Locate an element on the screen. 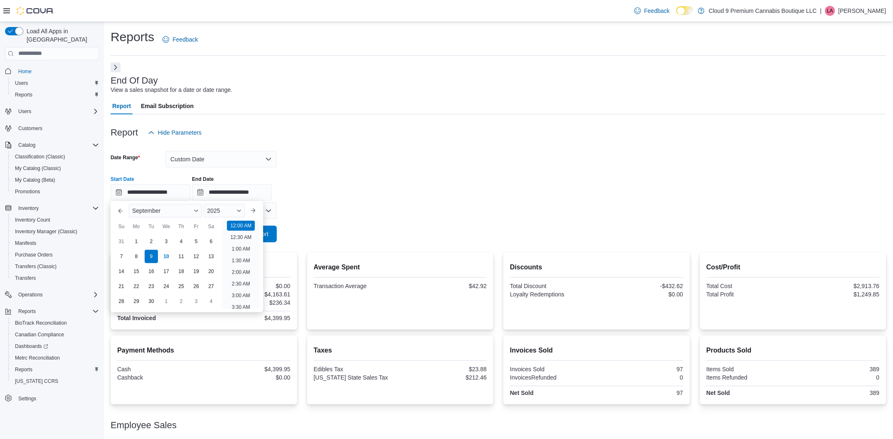  div: Total Cost is located at coordinates (749, 286).